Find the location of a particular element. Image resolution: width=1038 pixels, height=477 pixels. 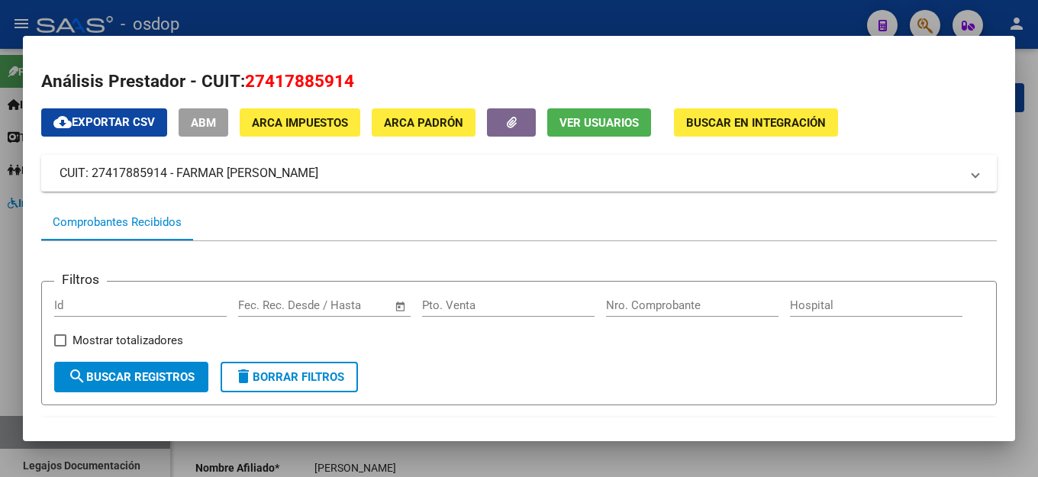

h2: Análisis Prestador - CUIT: is located at coordinates (519, 82).